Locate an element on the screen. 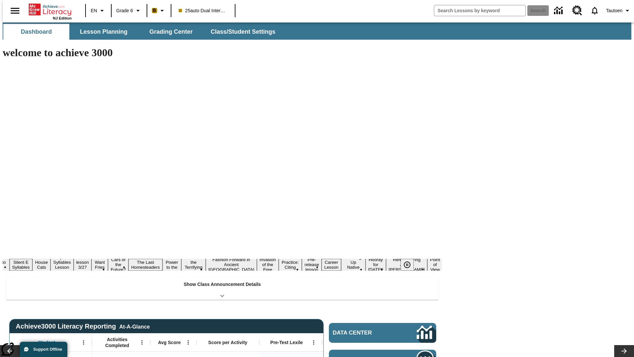  div: Home is located at coordinates (50, 11).